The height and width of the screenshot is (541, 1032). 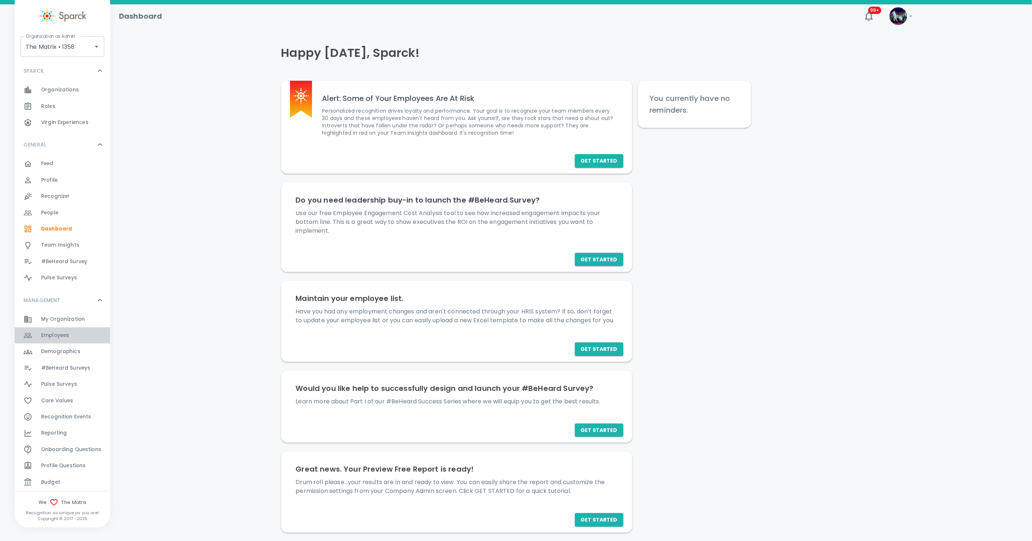 What do you see at coordinates (457, 200) in the screenshot?
I see `h6: Do you need leadership buy-in to launch the #BeHeard Survey?` at bounding box center [457, 200].